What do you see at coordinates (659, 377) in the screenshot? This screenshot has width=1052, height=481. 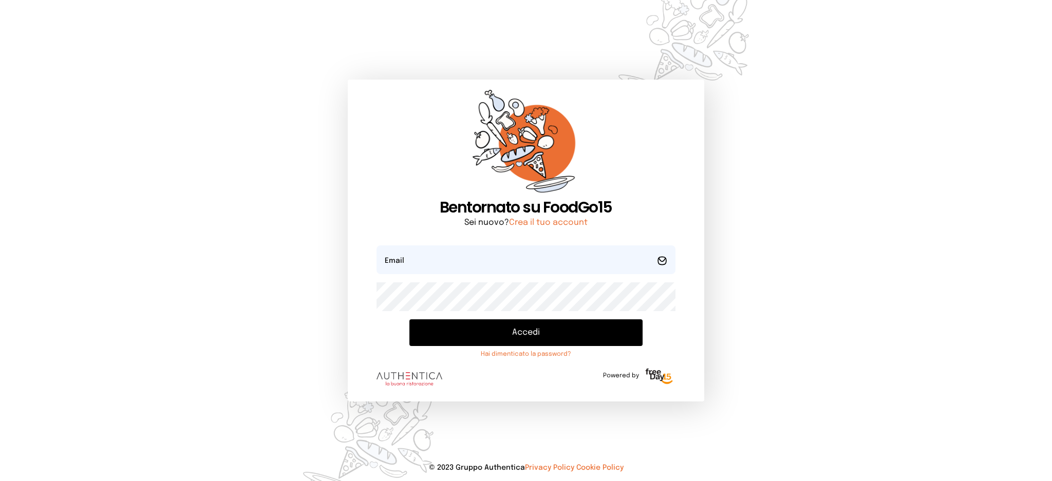 I see `img: logo-freeday.3e08031.png` at bounding box center [659, 377].